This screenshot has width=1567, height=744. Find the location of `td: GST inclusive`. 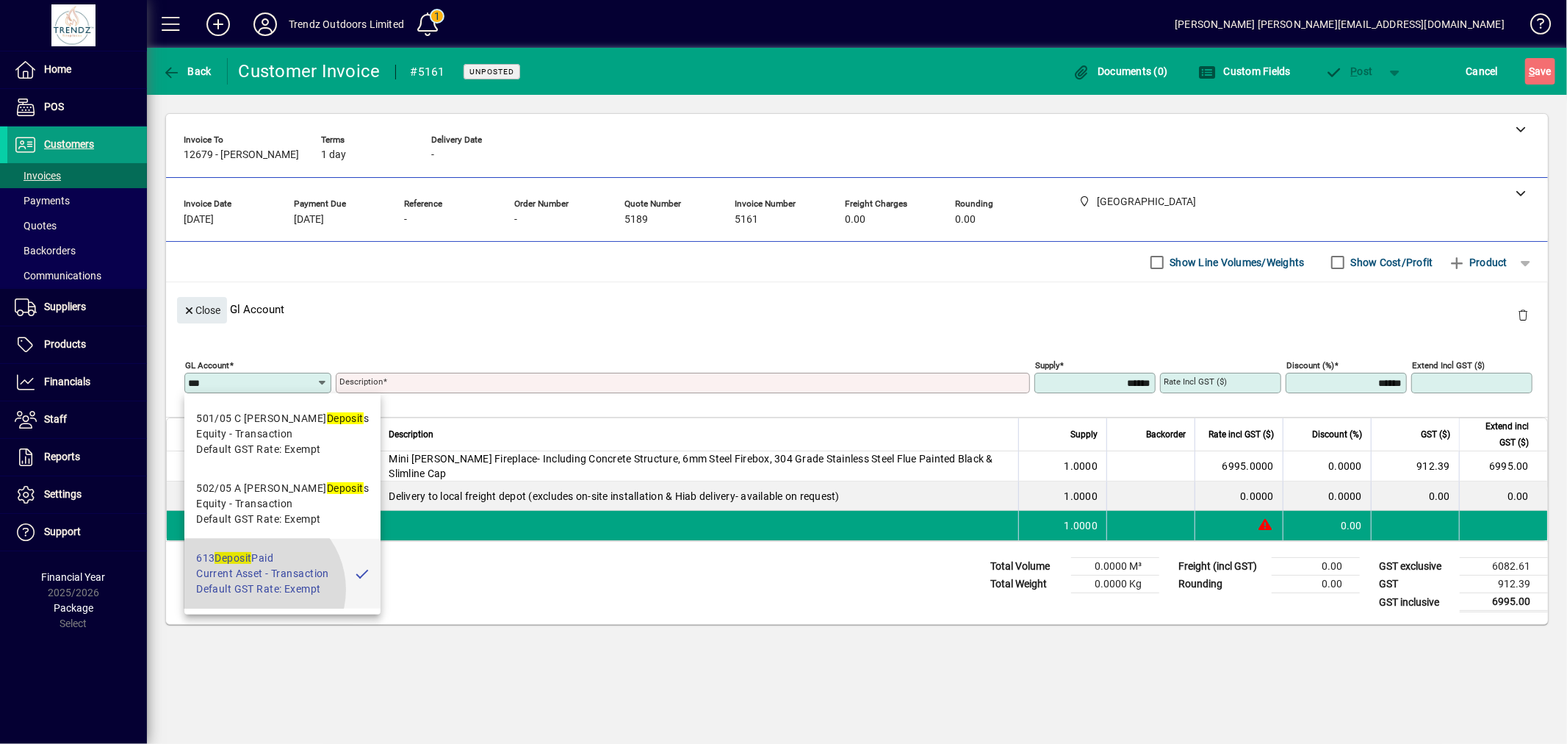

td: GST inclusive is located at coordinates (1416, 602).